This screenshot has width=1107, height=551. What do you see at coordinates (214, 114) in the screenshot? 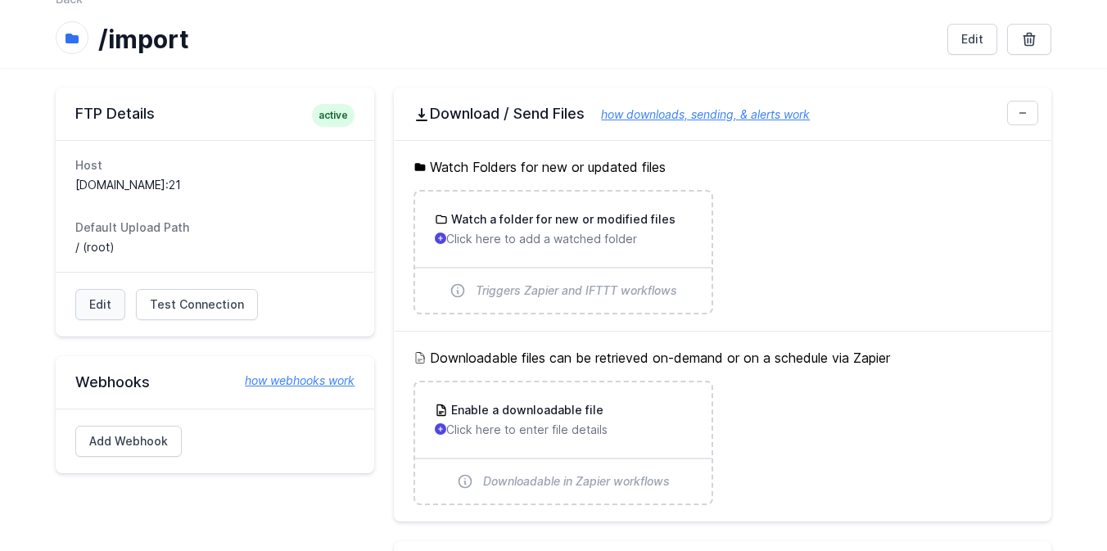
I see `h2: FTP Details` at bounding box center [214, 114].